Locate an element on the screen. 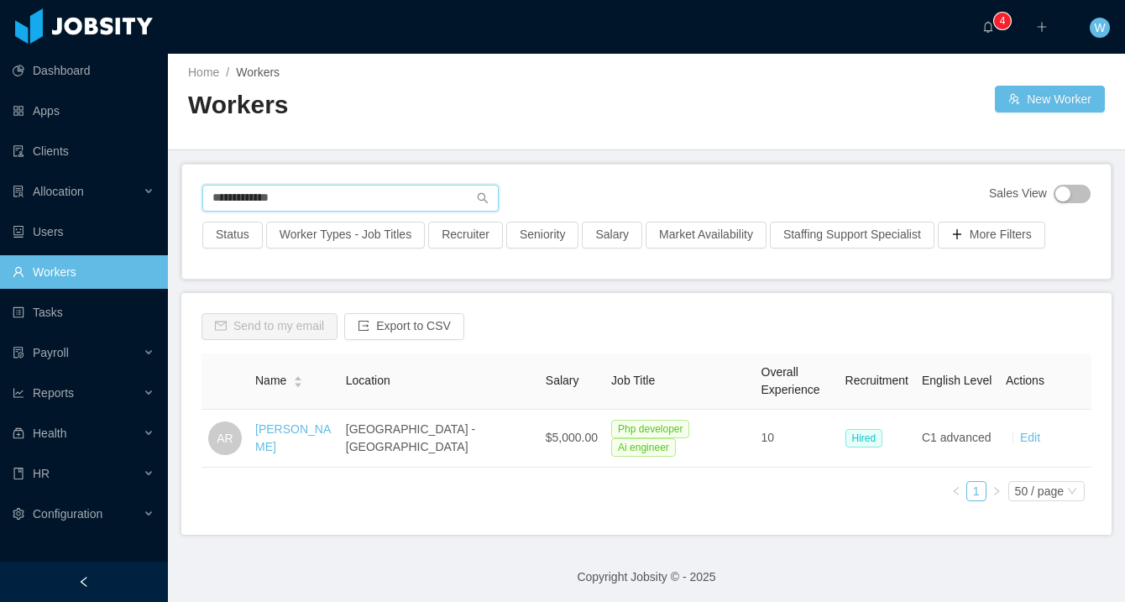 Image resolution: width=1125 pixels, height=602 pixels. span: Payroll is located at coordinates (50, 353).